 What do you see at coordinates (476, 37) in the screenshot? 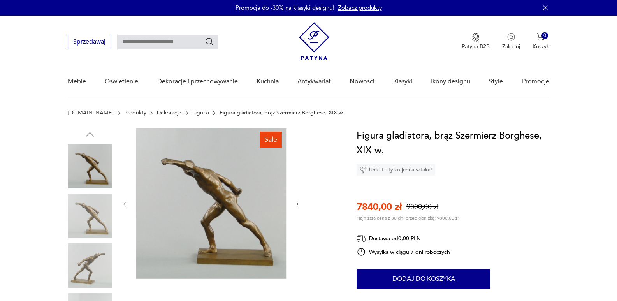
I see `img: Ikona medalu` at bounding box center [476, 37].